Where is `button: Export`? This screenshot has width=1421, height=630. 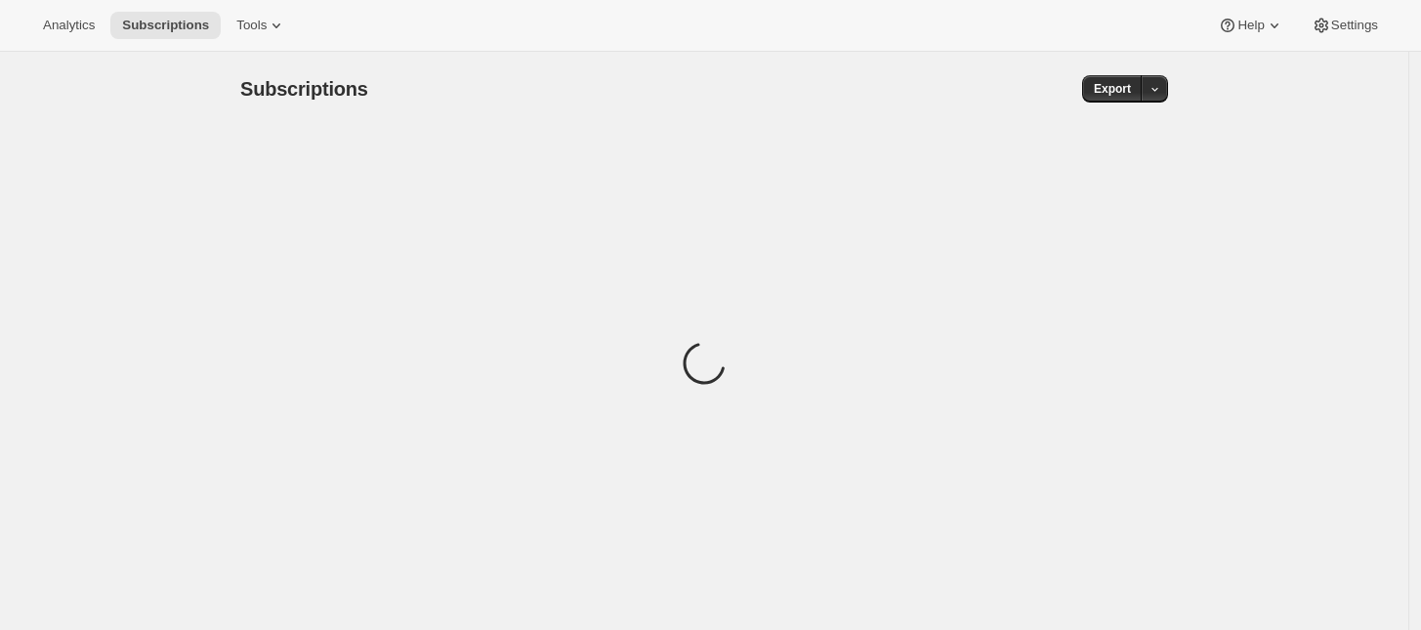
button: Export is located at coordinates (1112, 89).